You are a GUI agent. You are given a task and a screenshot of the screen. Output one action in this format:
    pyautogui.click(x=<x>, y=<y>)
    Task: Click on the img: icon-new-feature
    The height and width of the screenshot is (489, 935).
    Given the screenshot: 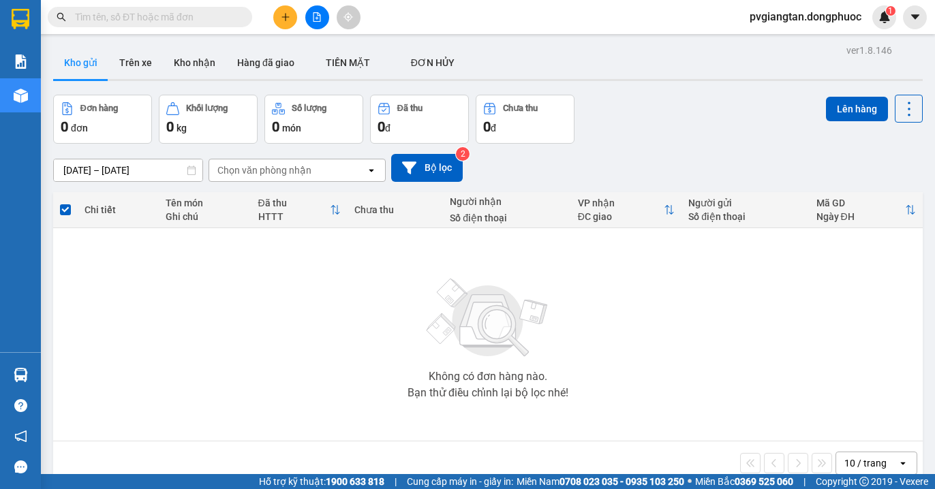 What is the action you would take?
    pyautogui.click(x=885, y=17)
    